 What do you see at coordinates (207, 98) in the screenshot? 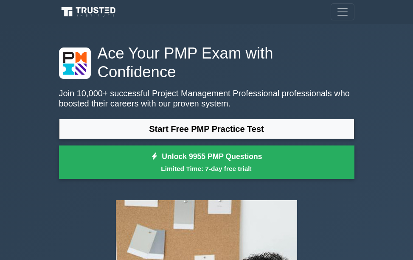
I see `p: Join 10,000+ successful Project Management Professional professionals who boosted their careers w...` at bounding box center [207, 98].